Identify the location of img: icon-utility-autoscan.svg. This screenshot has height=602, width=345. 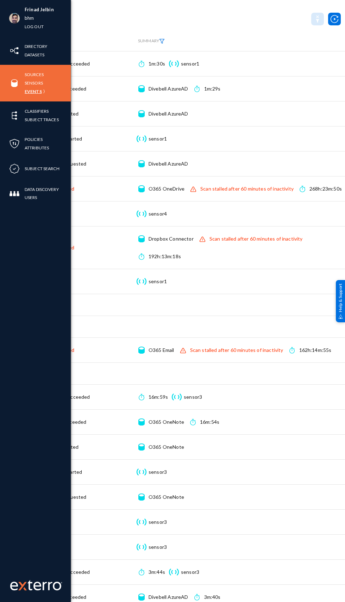
(335, 19).